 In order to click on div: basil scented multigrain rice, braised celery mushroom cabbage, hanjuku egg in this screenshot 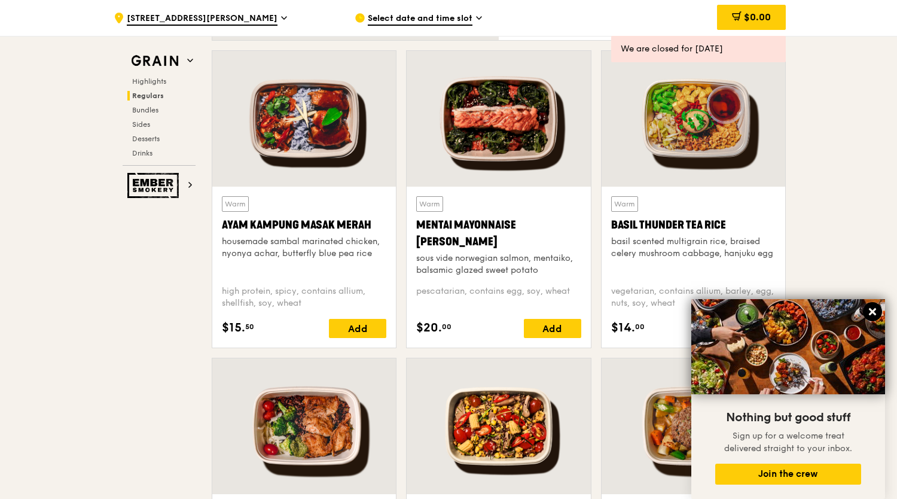, I will do `click(693, 248)`.